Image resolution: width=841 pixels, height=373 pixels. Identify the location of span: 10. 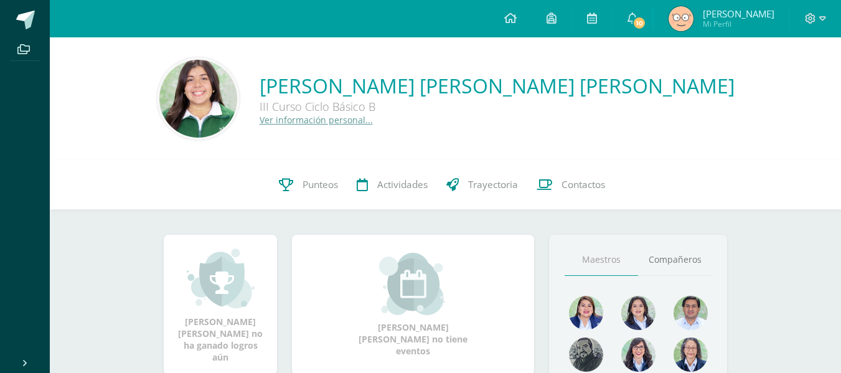
(639, 23).